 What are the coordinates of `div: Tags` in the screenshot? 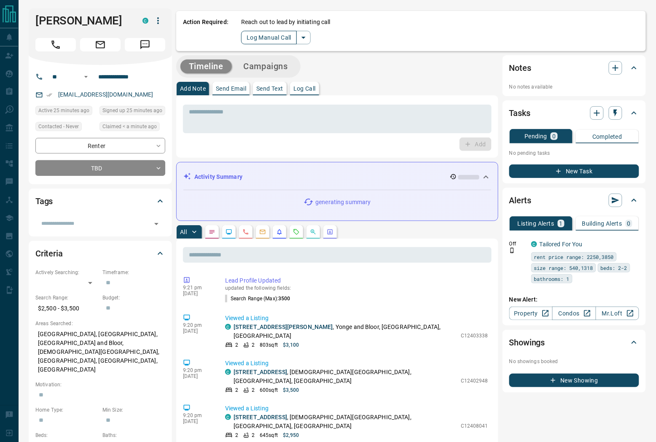 It's located at (100, 201).